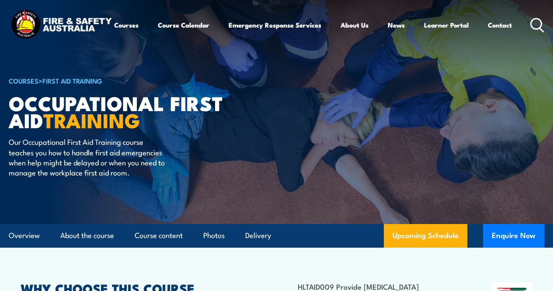  What do you see at coordinates (258, 235) in the screenshot?
I see `a: Delivery` at bounding box center [258, 235].